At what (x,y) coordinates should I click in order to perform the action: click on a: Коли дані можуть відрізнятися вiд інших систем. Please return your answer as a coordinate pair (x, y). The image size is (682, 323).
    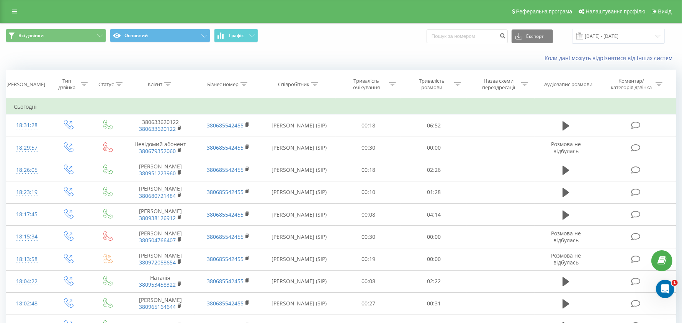
    Looking at the image, I should click on (610, 58).